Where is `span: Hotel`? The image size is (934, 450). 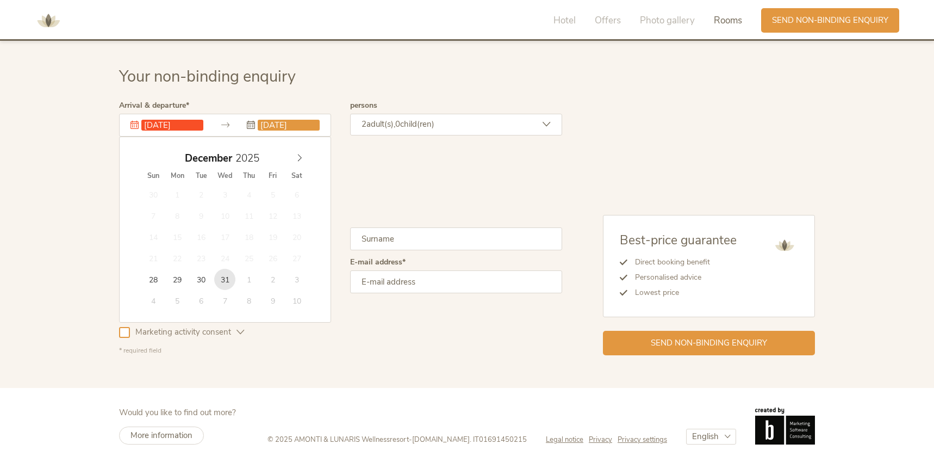 span: Hotel is located at coordinates (565, 20).